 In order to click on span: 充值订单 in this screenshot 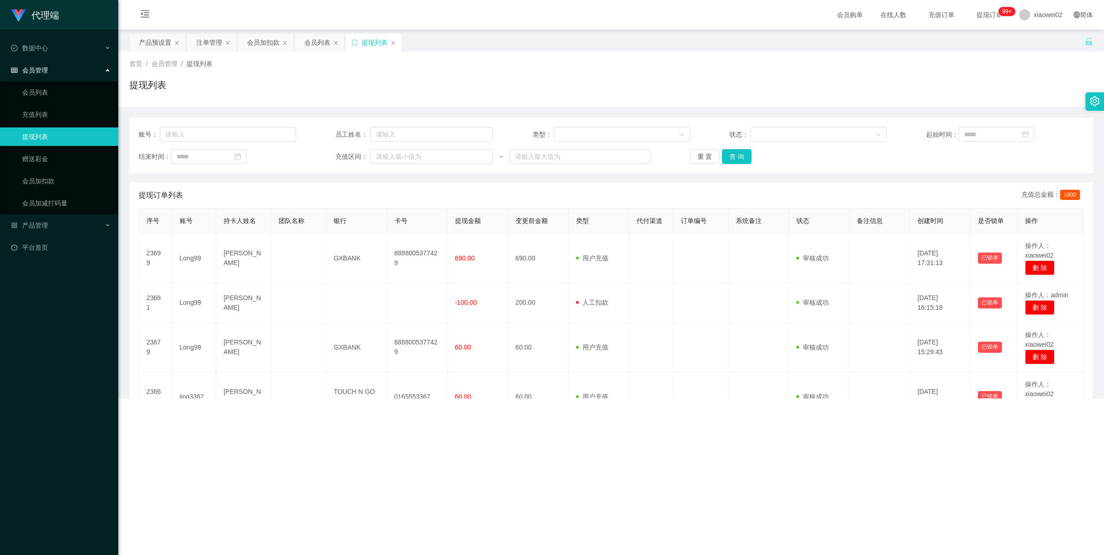, I will do `click(942, 15)`.